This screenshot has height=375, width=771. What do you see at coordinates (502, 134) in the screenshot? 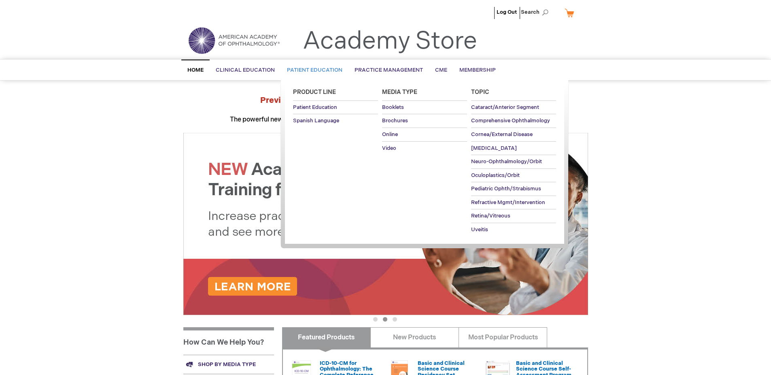
I see `span: Cornea/External Disease` at bounding box center [502, 134].